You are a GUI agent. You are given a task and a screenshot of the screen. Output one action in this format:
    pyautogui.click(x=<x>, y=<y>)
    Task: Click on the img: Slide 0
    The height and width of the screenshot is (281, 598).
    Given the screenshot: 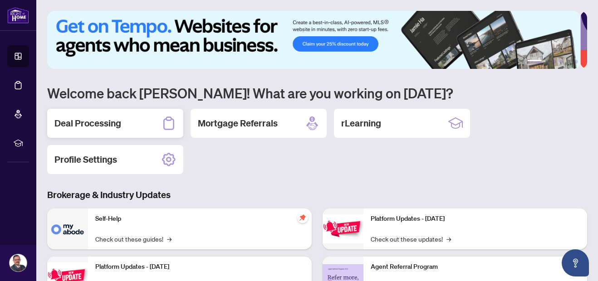 What is the action you would take?
    pyautogui.click(x=313, y=40)
    